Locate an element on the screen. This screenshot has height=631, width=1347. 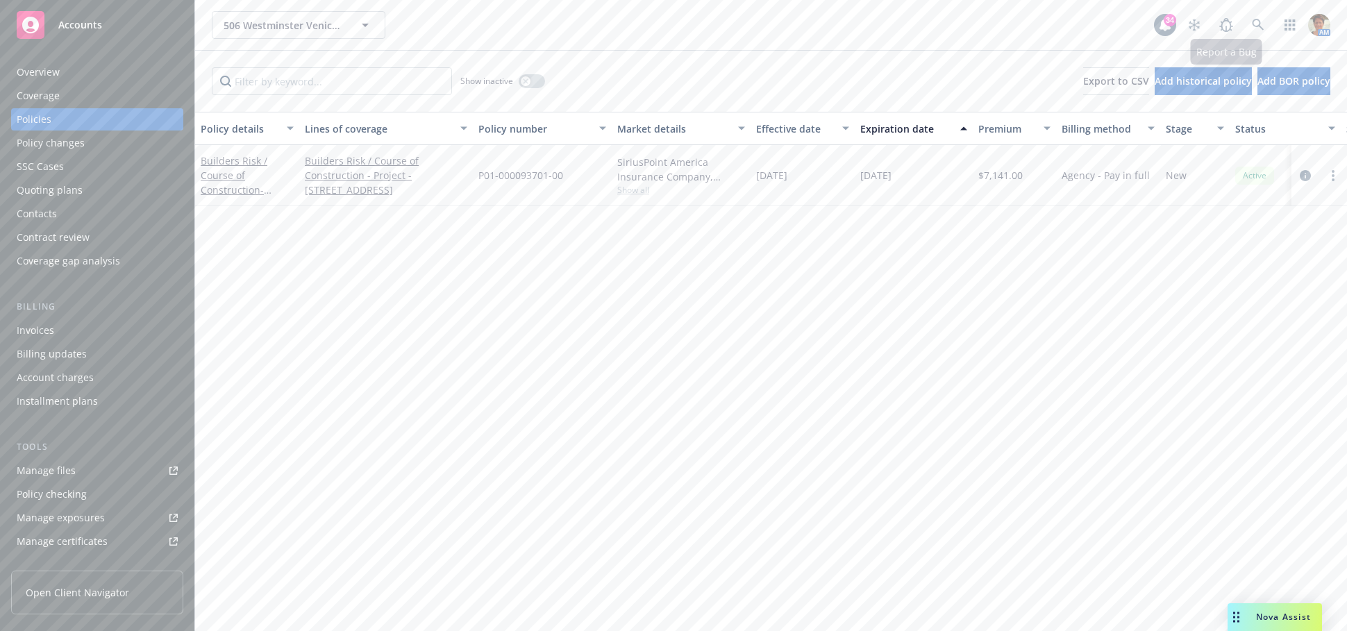
a: Policy checking is located at coordinates (97, 494).